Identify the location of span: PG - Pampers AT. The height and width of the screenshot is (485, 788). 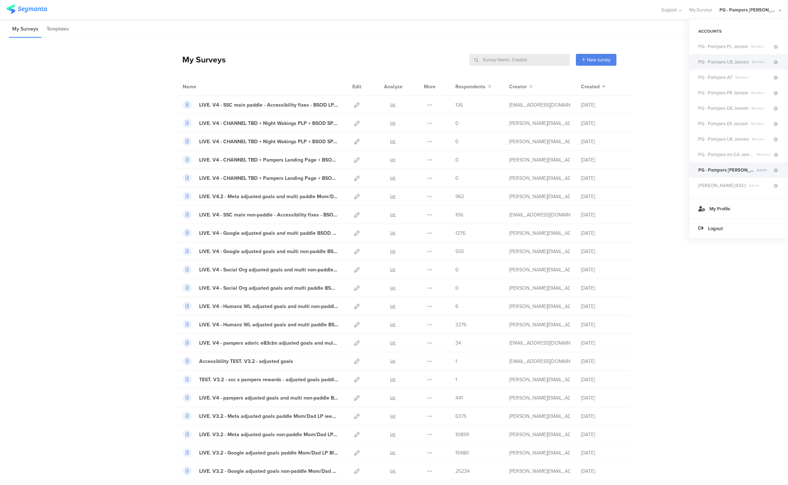
(715, 77).